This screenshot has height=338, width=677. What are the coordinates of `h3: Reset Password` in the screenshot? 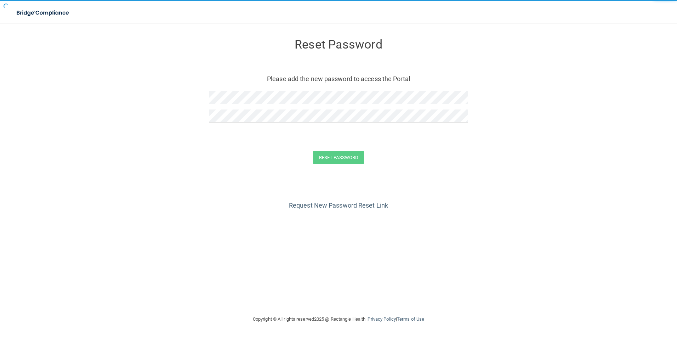 It's located at (339, 44).